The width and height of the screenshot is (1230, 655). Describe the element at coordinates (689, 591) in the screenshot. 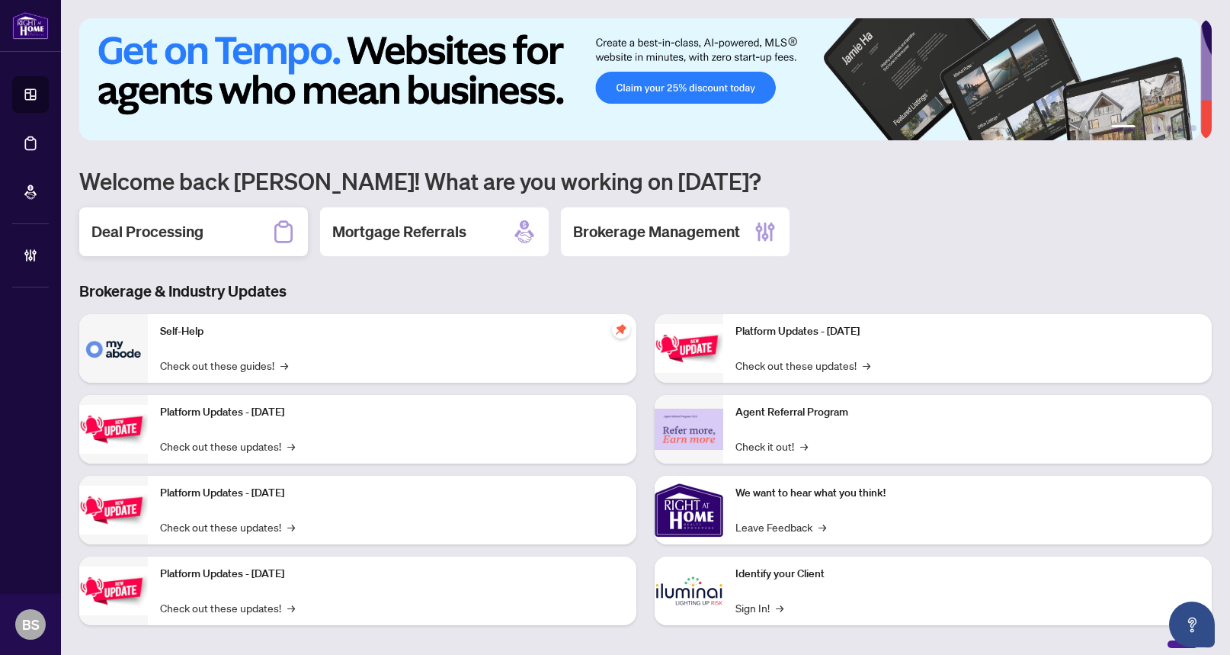

I see `img: Identify your Client` at that location.